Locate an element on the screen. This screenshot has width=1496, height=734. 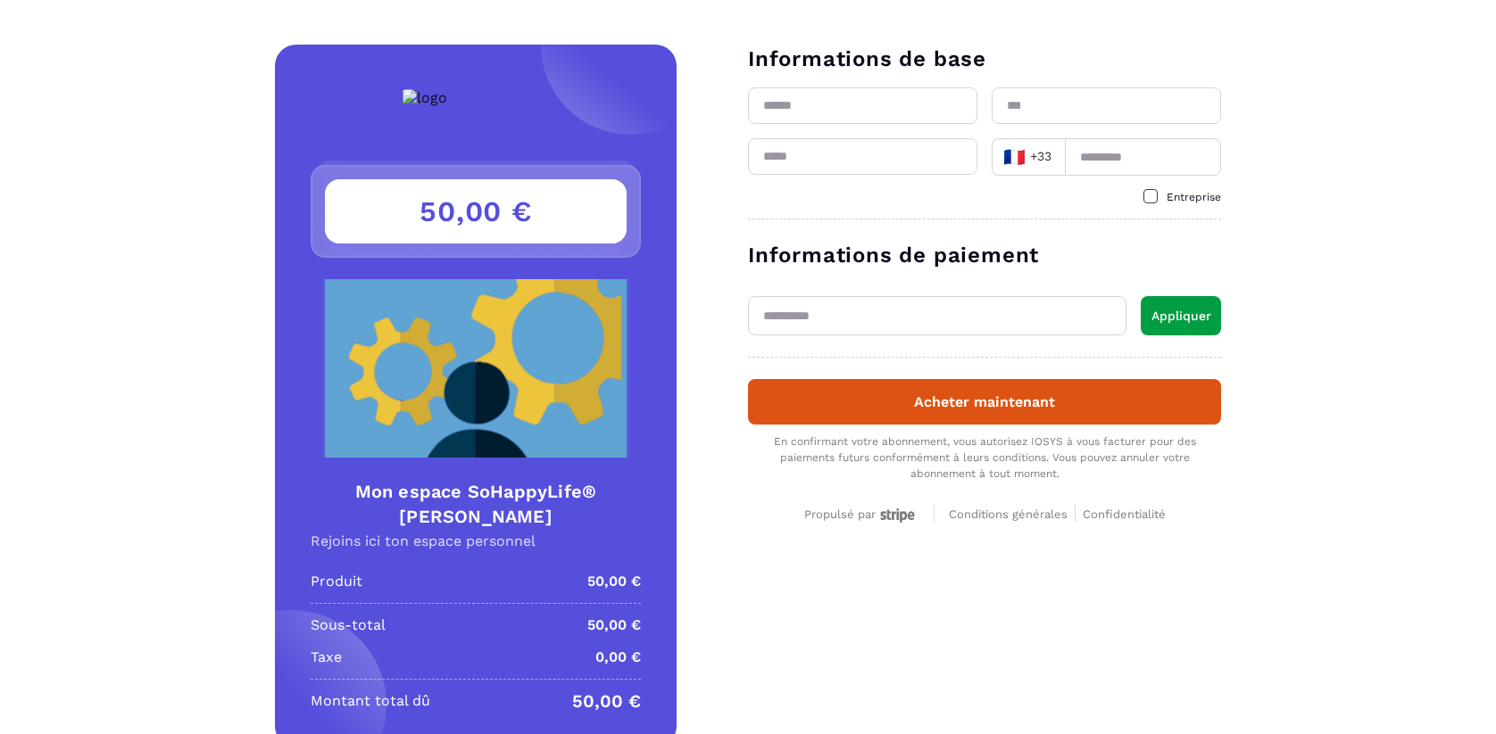
span: Entreprise is located at coordinates (1193, 197).